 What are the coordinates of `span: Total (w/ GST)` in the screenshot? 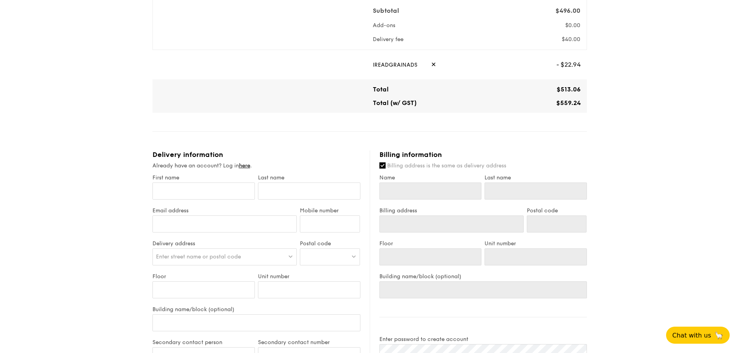 It's located at (394, 103).